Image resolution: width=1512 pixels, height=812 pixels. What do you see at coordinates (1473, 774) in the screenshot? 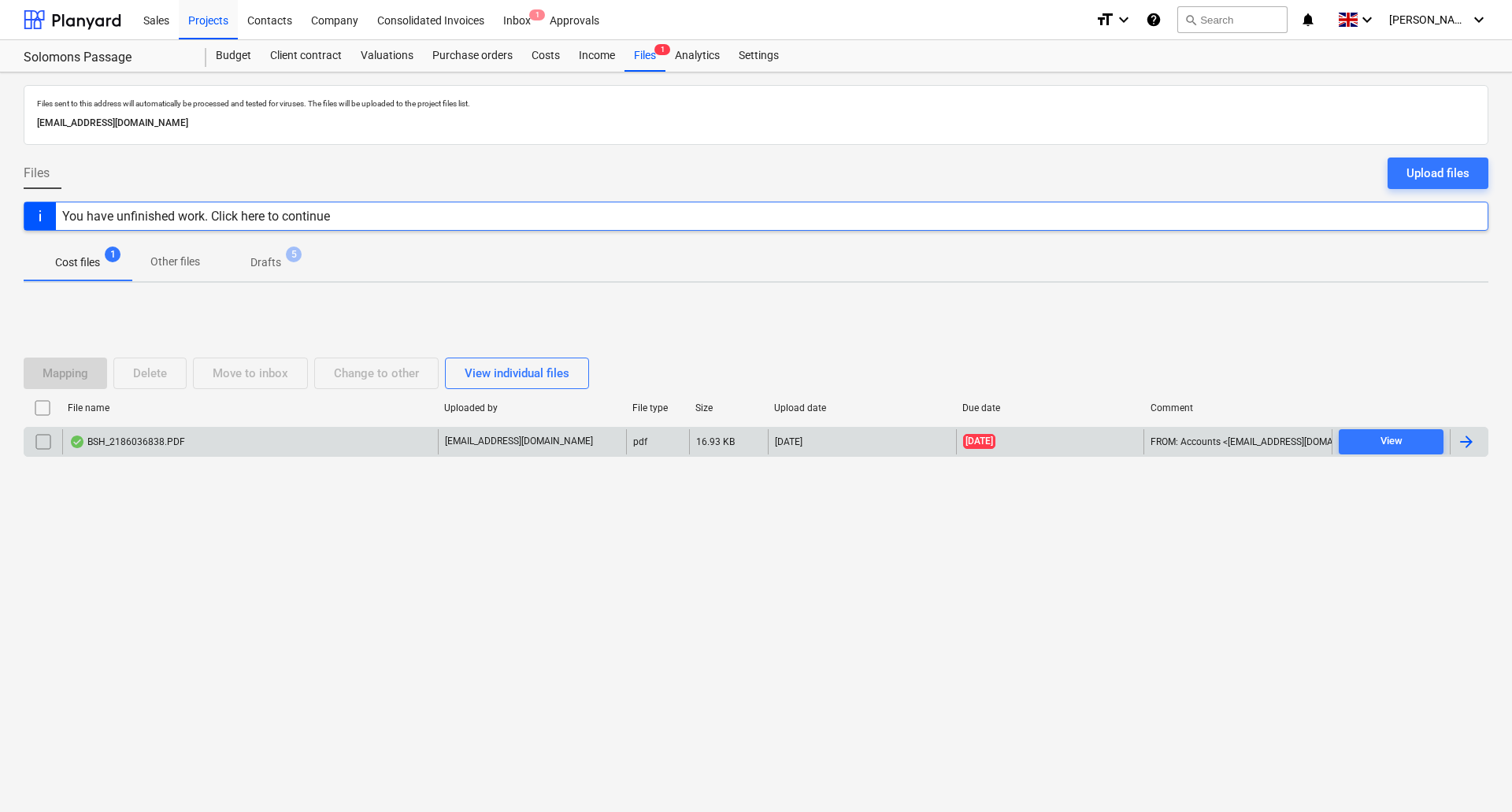
I see `div: Chat Widget` at bounding box center [1473, 774].